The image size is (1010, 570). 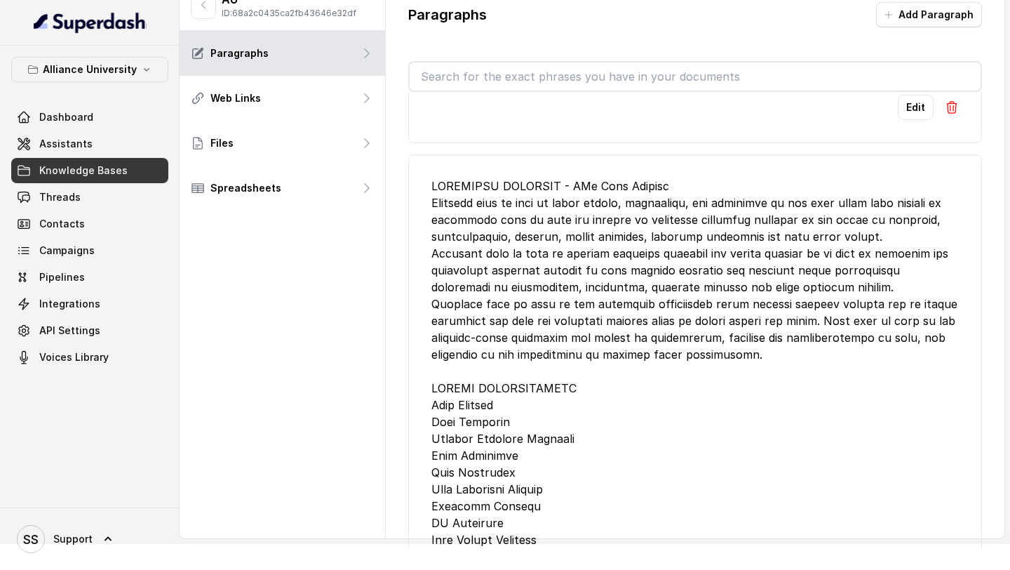 I want to click on span: Knowledge Bases, so click(x=84, y=171).